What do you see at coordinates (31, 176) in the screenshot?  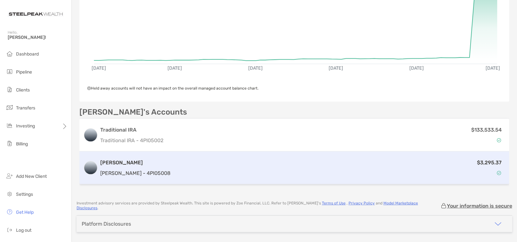 I see `span: Add New Client` at bounding box center [31, 176].